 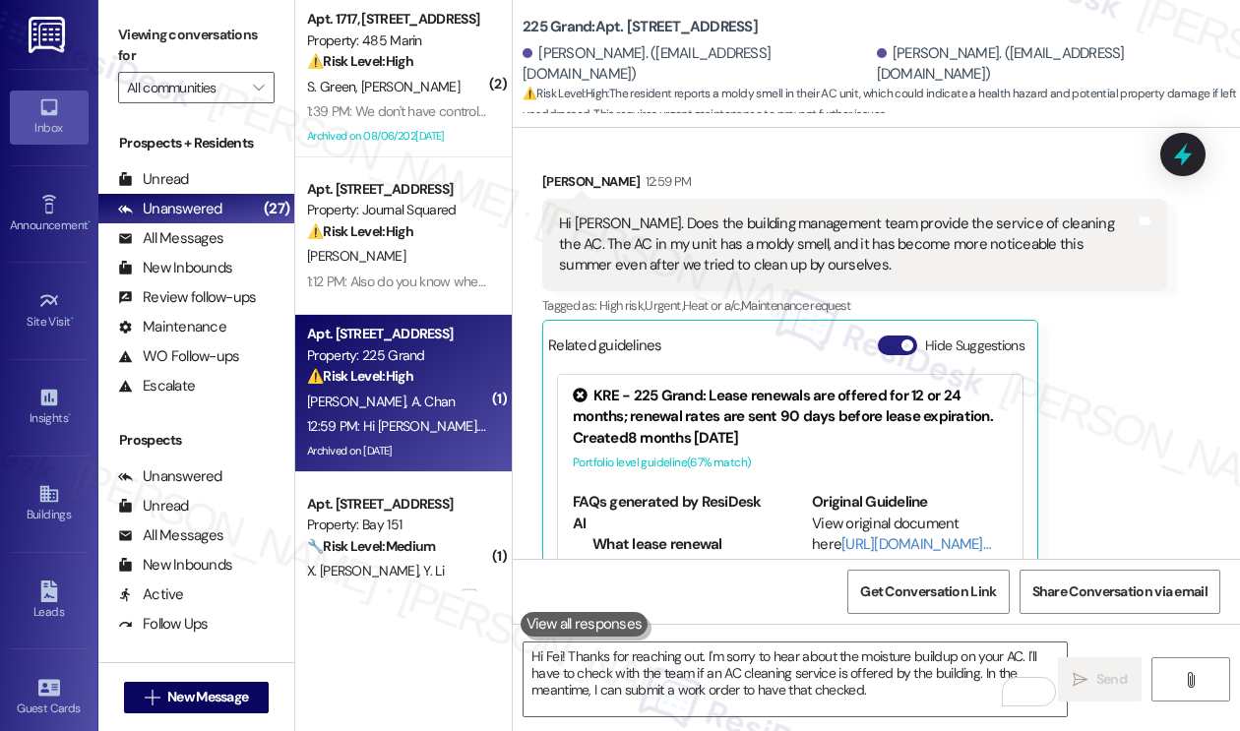 What do you see at coordinates (172, 327) in the screenshot?
I see `div: Maintenance` at bounding box center [172, 327].